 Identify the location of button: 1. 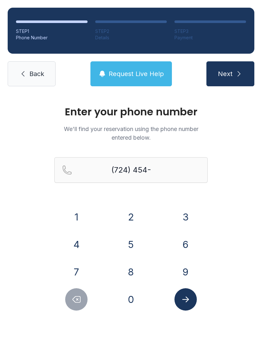
(76, 217).